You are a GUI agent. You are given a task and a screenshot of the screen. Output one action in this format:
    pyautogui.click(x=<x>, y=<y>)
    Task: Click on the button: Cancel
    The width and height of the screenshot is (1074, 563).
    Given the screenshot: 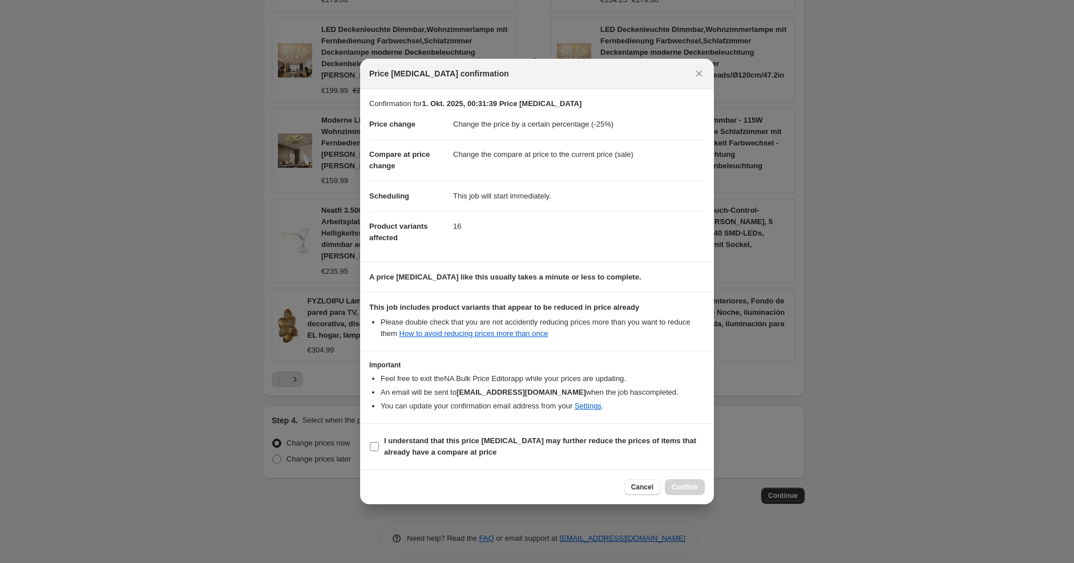 What is the action you would take?
    pyautogui.click(x=642, y=487)
    